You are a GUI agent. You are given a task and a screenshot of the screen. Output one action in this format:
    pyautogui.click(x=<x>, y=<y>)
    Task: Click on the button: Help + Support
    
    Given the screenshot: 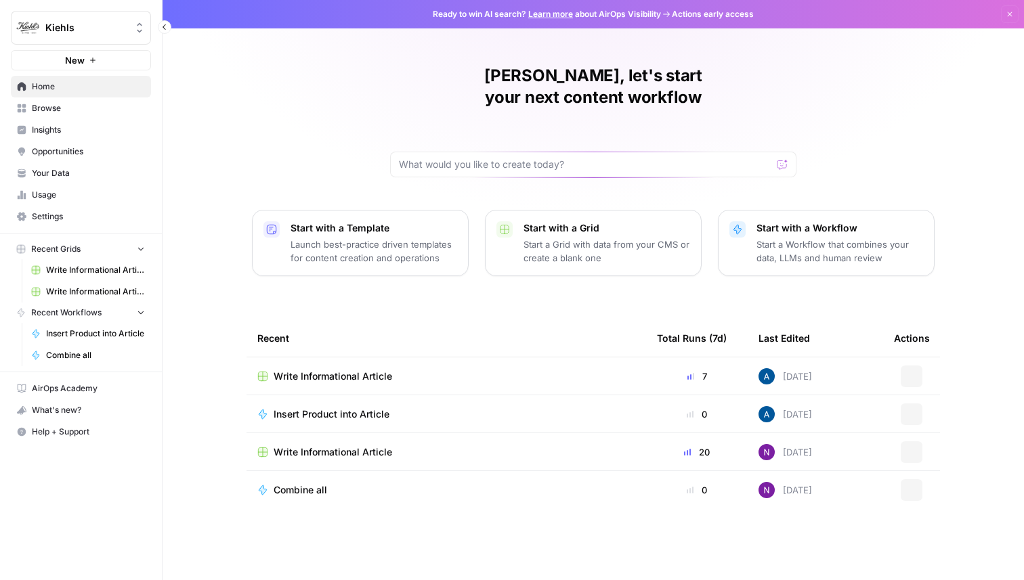 What is the action you would take?
    pyautogui.click(x=81, y=432)
    